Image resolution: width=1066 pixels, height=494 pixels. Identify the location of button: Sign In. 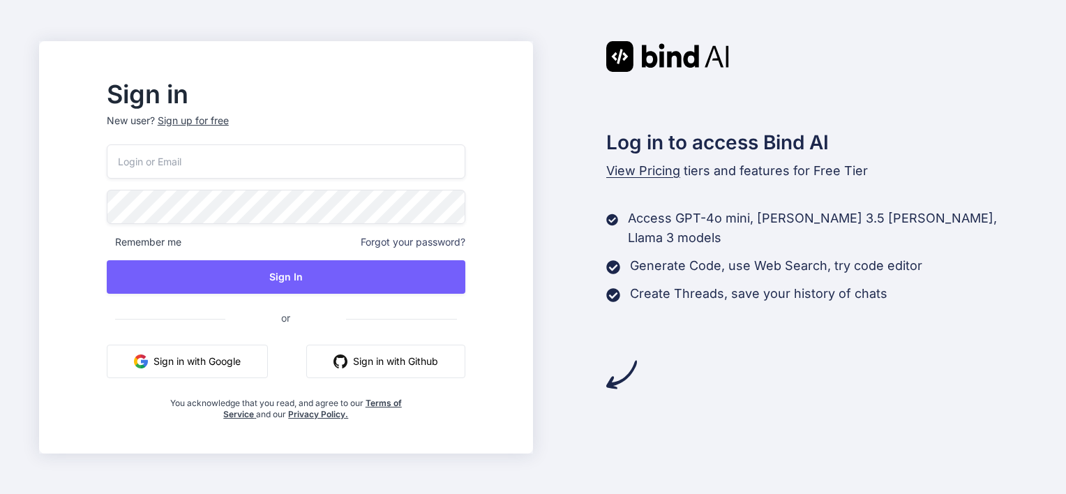
(286, 277).